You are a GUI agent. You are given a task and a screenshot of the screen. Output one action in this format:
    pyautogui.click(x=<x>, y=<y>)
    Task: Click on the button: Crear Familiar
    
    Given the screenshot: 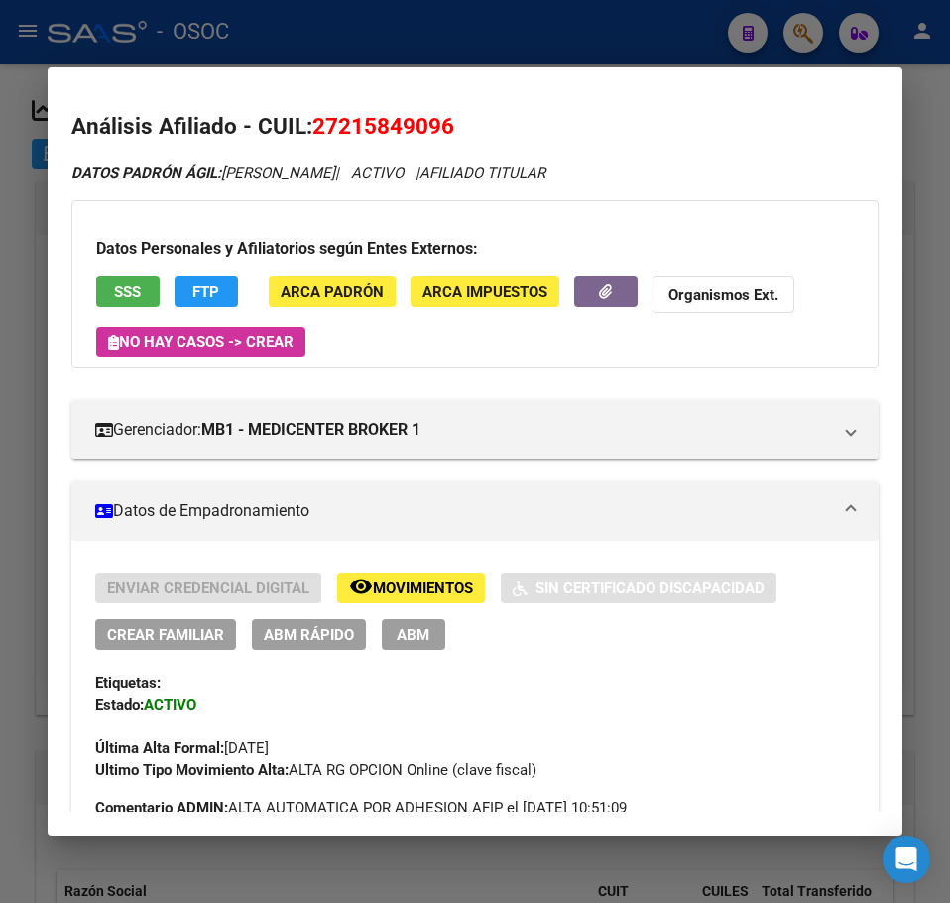 What is the action you would take?
    pyautogui.click(x=166, y=634)
    